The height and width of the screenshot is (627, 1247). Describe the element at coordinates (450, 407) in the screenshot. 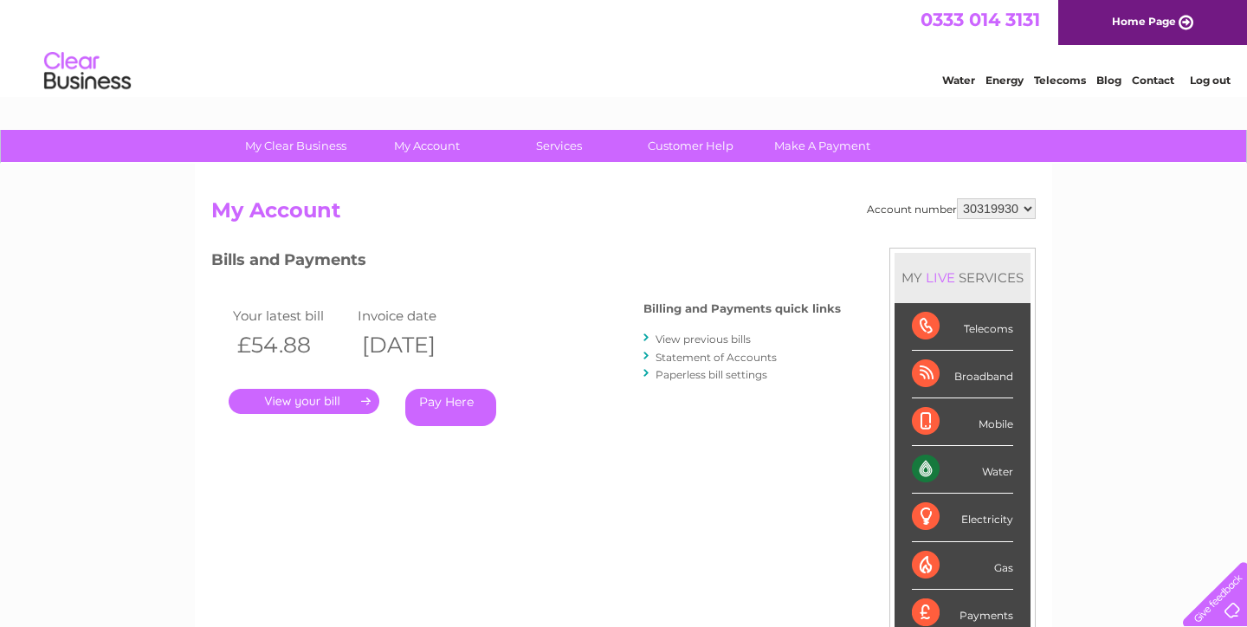

I see `a: Pay Here` at that location.